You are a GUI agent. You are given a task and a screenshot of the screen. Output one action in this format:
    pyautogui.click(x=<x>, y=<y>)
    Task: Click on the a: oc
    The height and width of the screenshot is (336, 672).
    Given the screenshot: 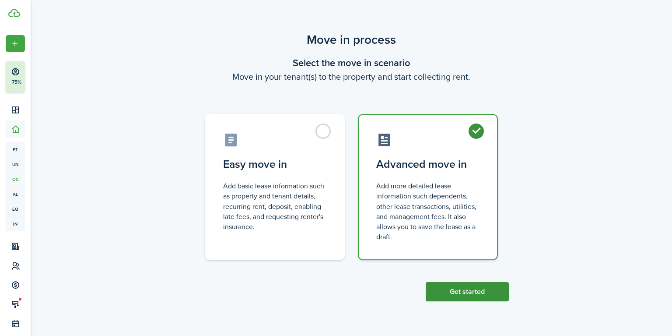 What is the action you would take?
    pyautogui.click(x=15, y=179)
    